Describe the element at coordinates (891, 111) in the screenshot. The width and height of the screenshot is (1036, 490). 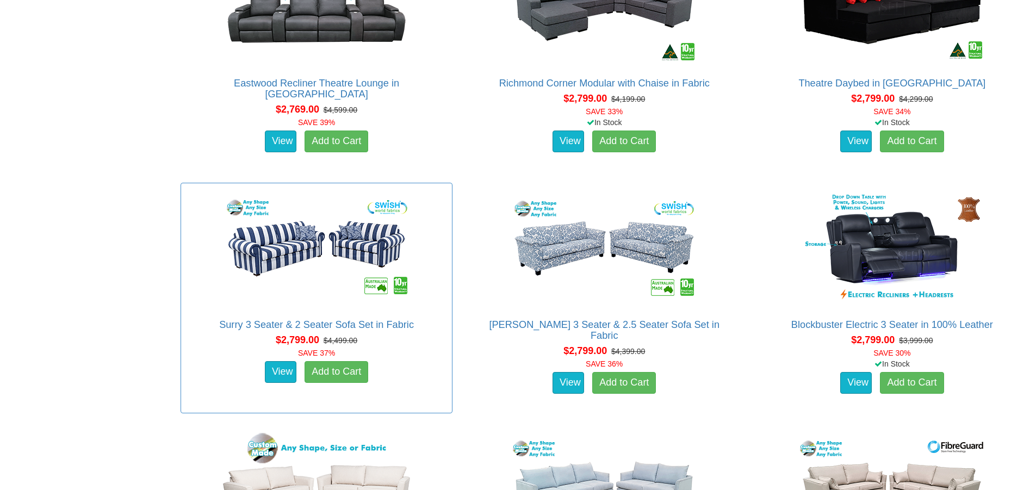
I see `font: SAVE 34%` at that location.